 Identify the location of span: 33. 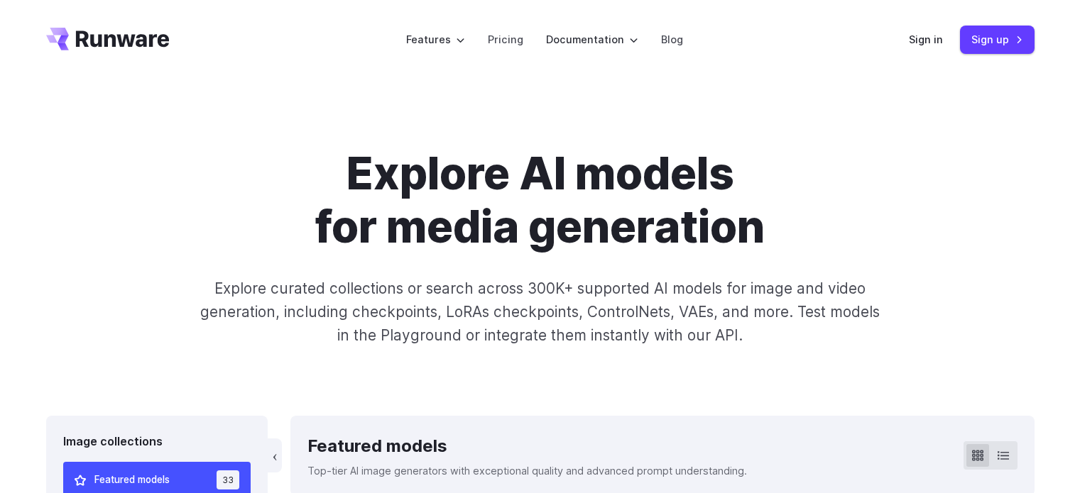
(228, 480).